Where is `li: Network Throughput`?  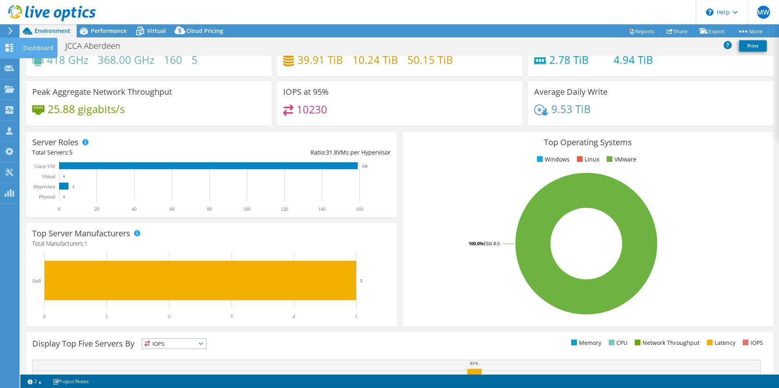
li: Network Throughput is located at coordinates (666, 343).